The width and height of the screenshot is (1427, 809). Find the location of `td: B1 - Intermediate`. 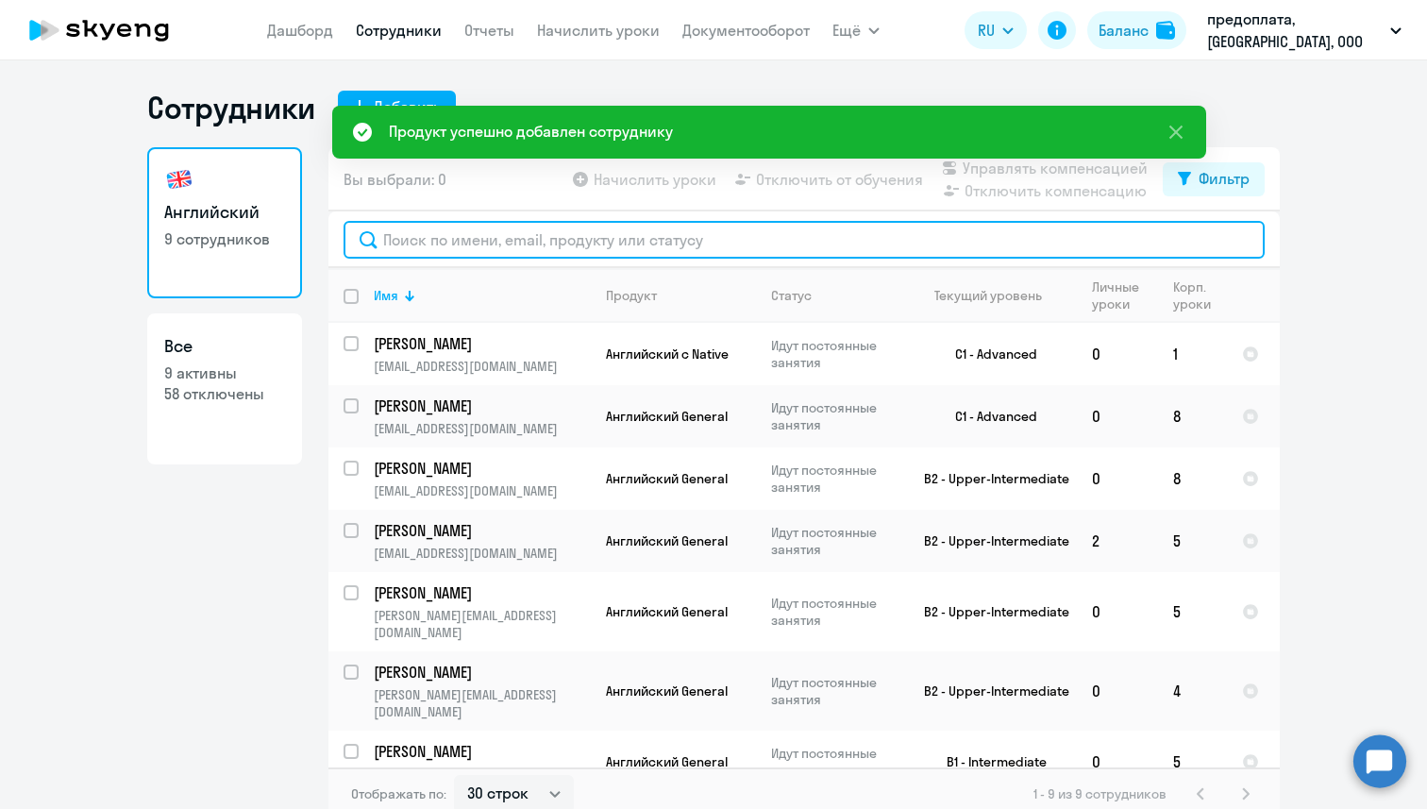

td: B1 - Intermediate is located at coordinates (989, 761).